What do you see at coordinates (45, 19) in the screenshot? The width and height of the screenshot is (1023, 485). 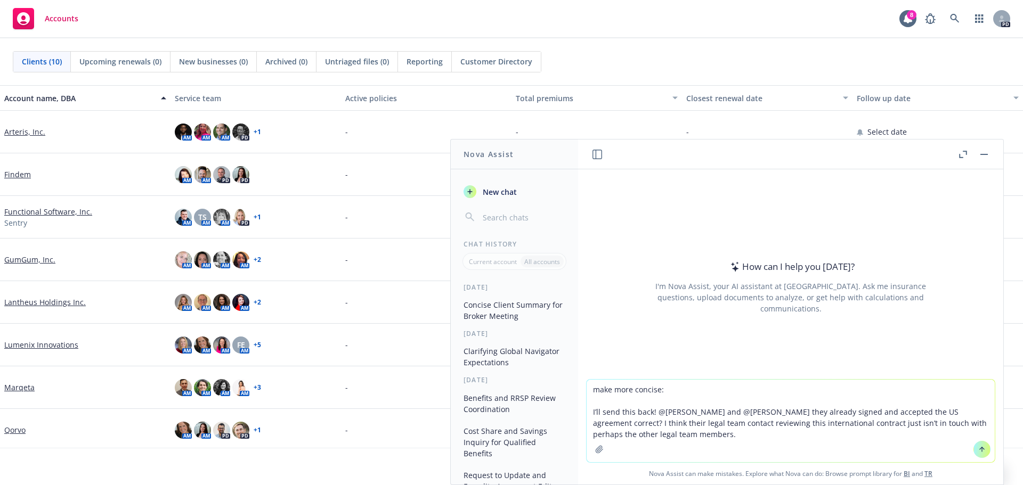 I see `a: Accounts` at bounding box center [45, 19].